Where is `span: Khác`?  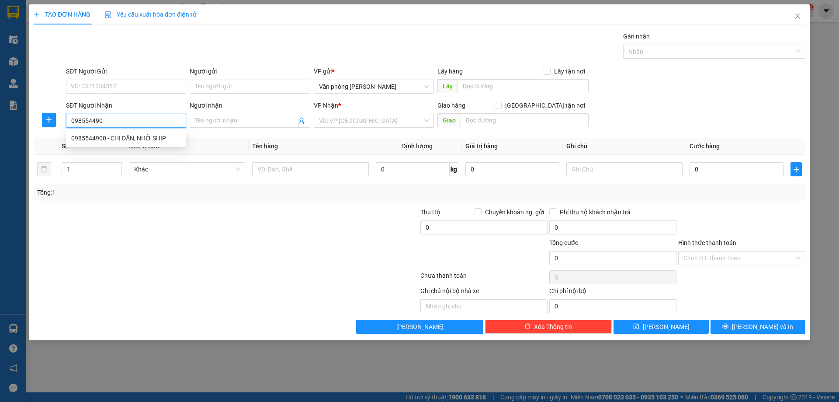
span: Khác is located at coordinates (187, 169).